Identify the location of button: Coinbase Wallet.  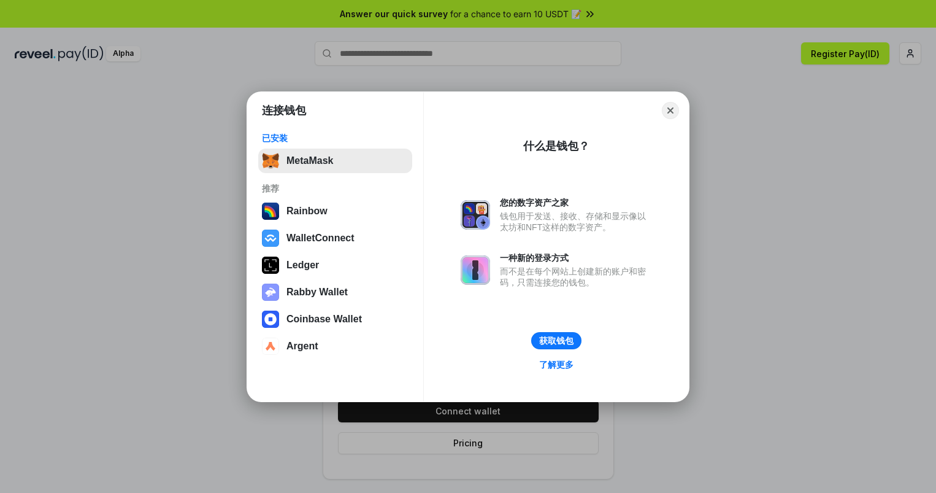
(335, 319).